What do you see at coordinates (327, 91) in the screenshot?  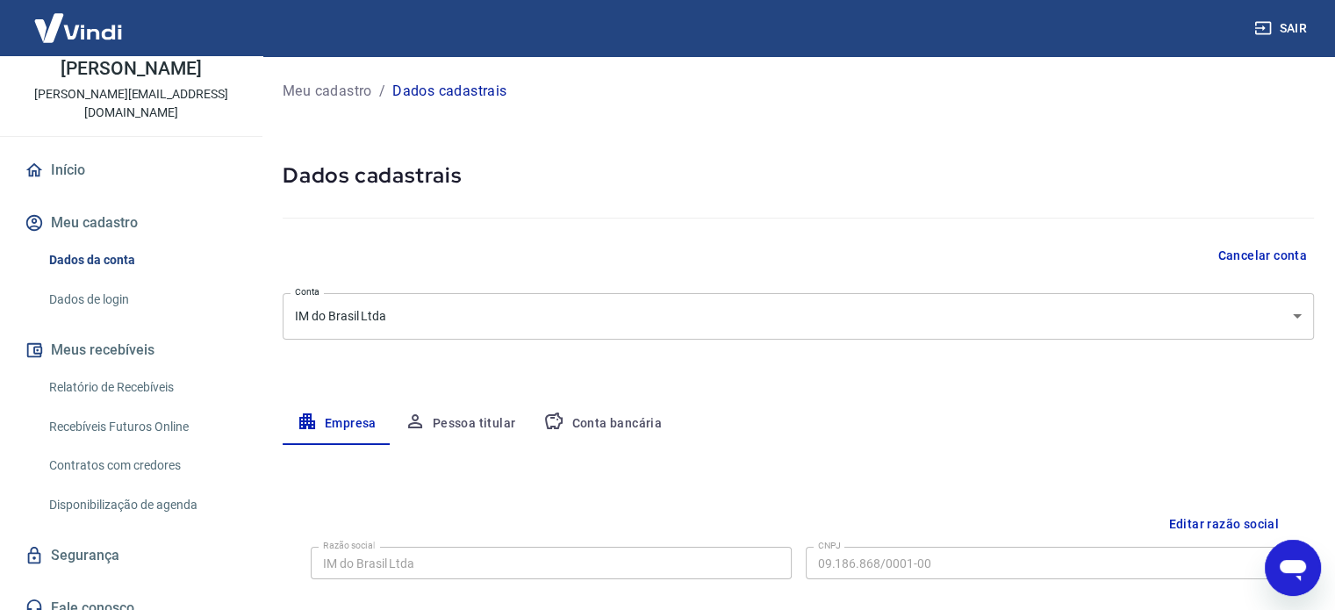 I see `a: Meu cadastro` at bounding box center [327, 91].